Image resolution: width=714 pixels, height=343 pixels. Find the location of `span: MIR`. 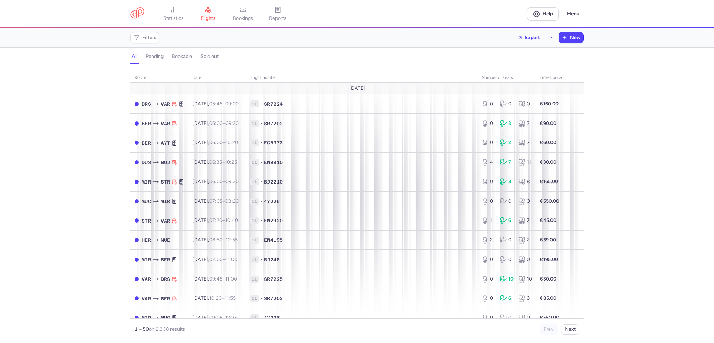

span: MIR is located at coordinates (165, 201).